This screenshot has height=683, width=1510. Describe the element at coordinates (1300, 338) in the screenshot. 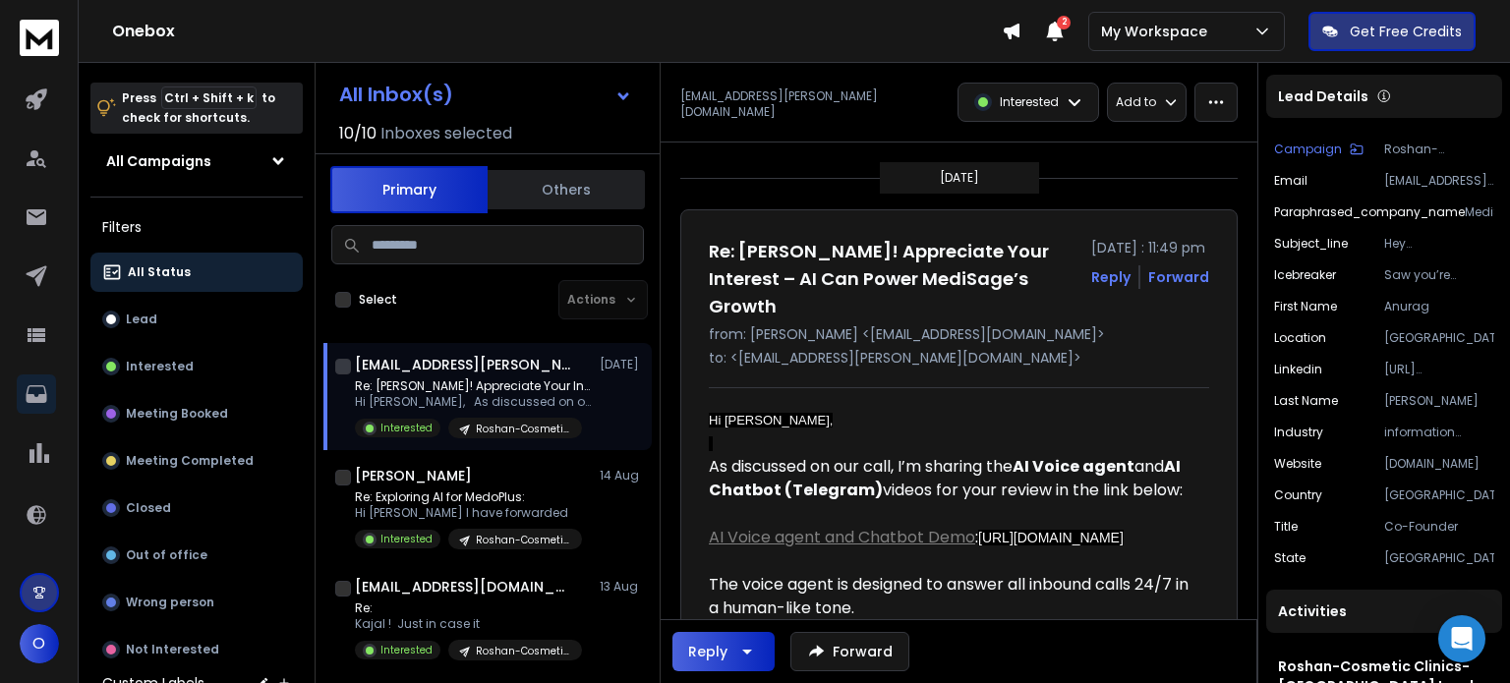

I see `p: location` at that location.